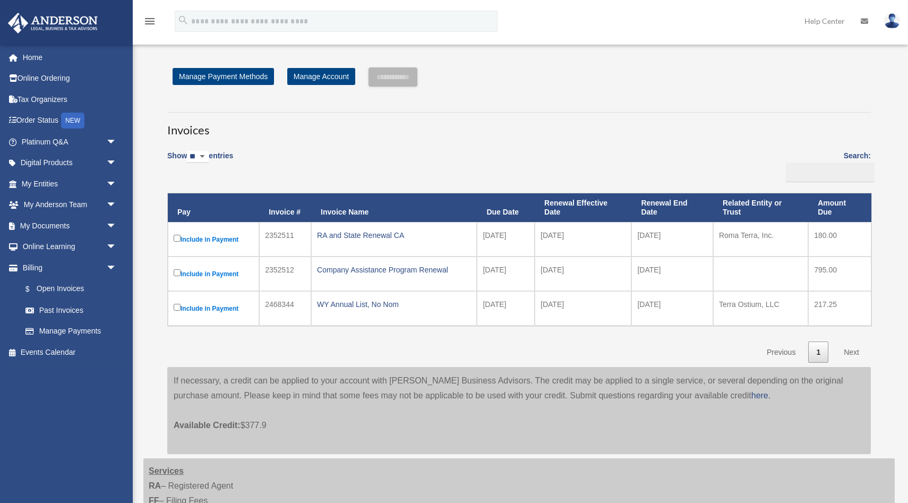 This screenshot has height=503, width=908. What do you see at coordinates (672, 208) in the screenshot?
I see `th: Renewal End Date: activate to sort column ascending` at bounding box center [672, 208].